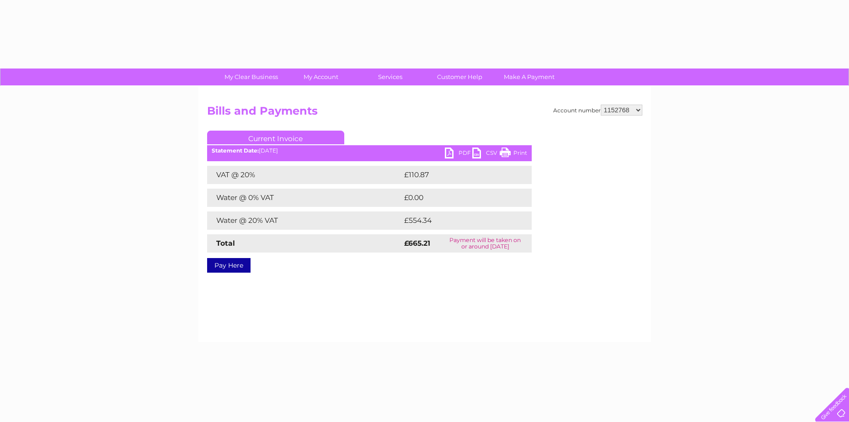 The height and width of the screenshot is (422, 849). Describe the element at coordinates (417, 243) in the screenshot. I see `strong: £665.21` at that location.